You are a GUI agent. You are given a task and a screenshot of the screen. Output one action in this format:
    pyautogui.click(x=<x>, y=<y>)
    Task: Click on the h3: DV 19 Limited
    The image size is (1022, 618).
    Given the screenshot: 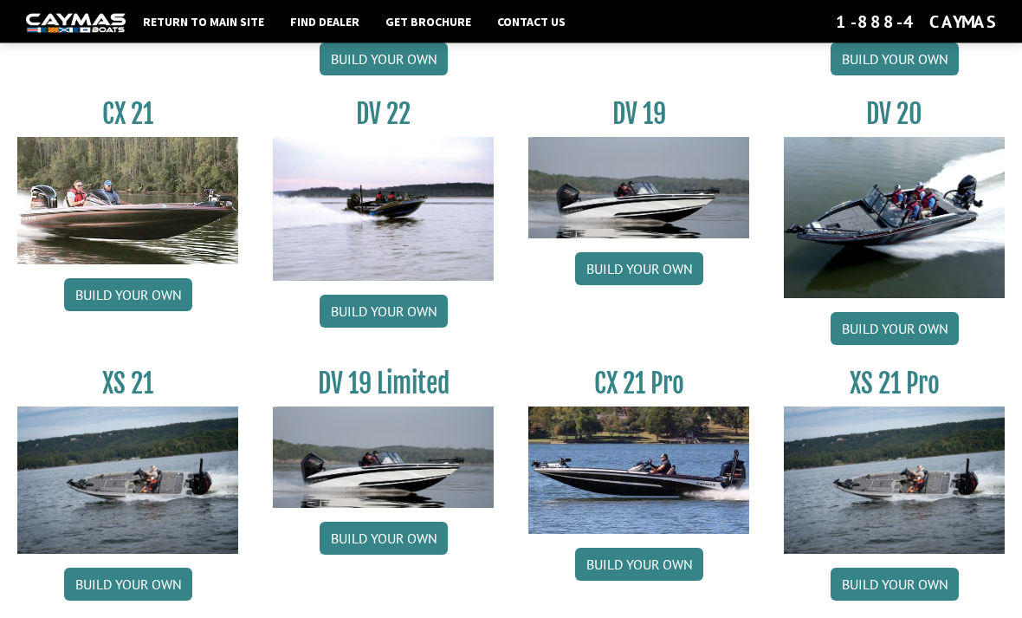 What is the action you would take?
    pyautogui.click(x=383, y=384)
    